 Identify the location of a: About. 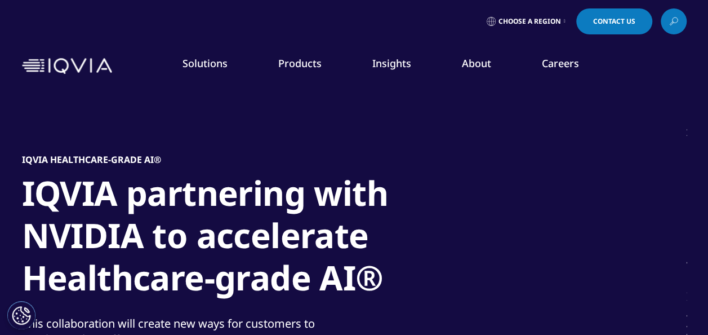
(477, 63).